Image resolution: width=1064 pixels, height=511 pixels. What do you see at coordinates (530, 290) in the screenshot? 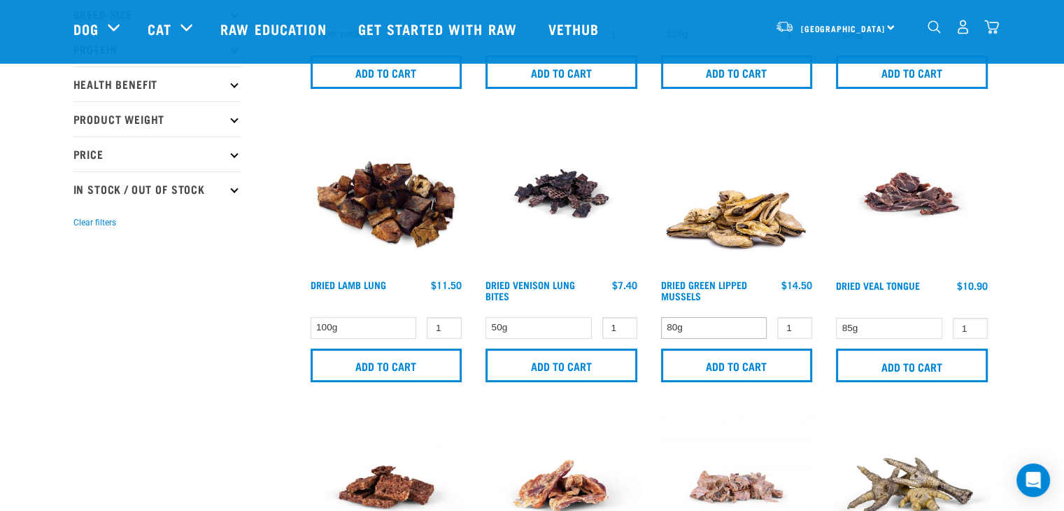
I see `a: Dried Venison Lung Bites` at bounding box center [530, 290].